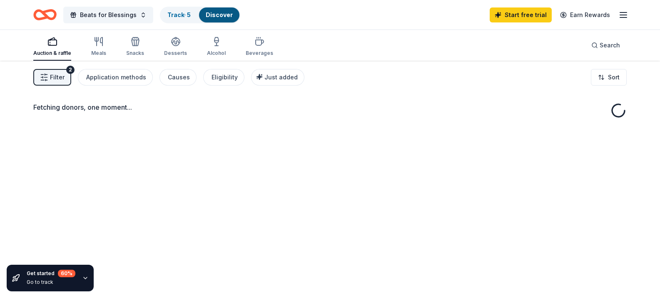 Image resolution: width=660 pixels, height=298 pixels. I want to click on span: Just added, so click(281, 77).